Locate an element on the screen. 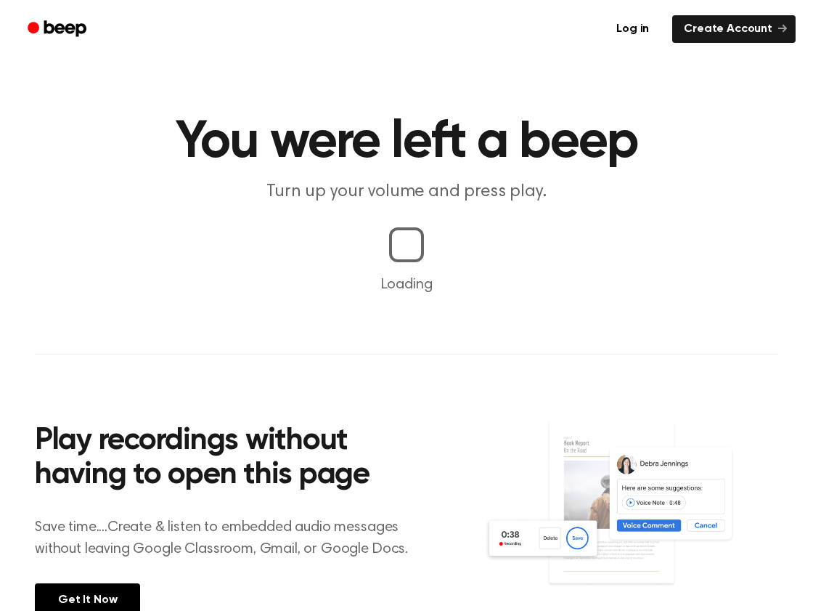 The width and height of the screenshot is (813, 611). p: Loading is located at coordinates (407, 285).